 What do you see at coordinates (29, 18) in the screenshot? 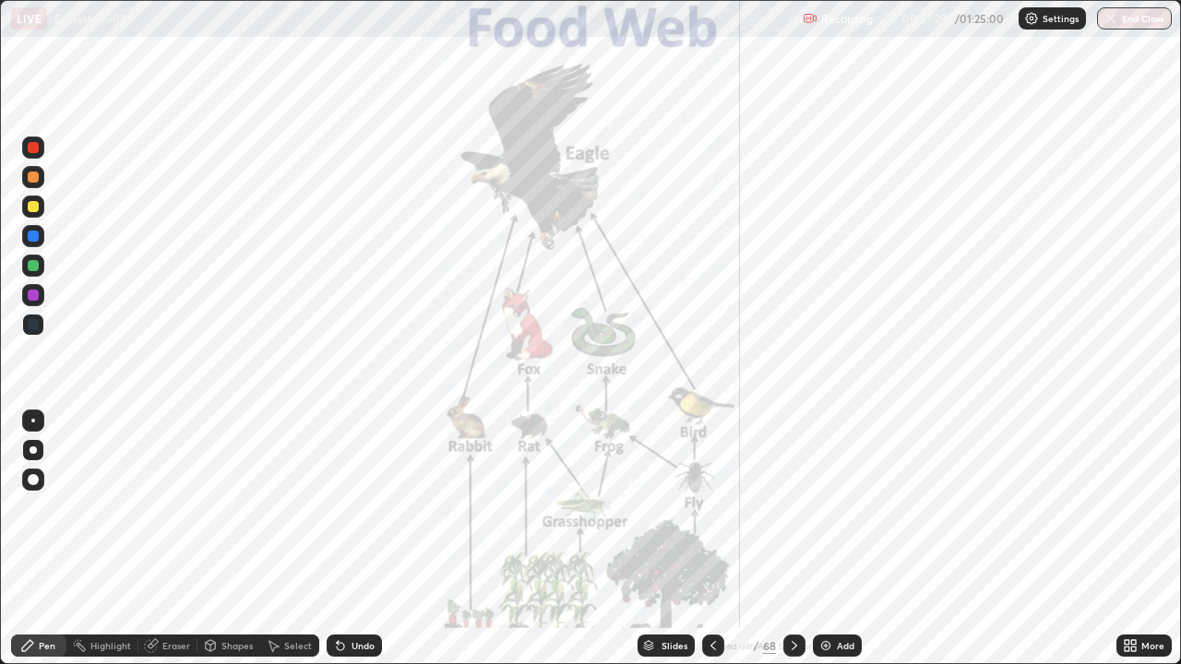
I see `p: LIVE` at bounding box center [29, 18].